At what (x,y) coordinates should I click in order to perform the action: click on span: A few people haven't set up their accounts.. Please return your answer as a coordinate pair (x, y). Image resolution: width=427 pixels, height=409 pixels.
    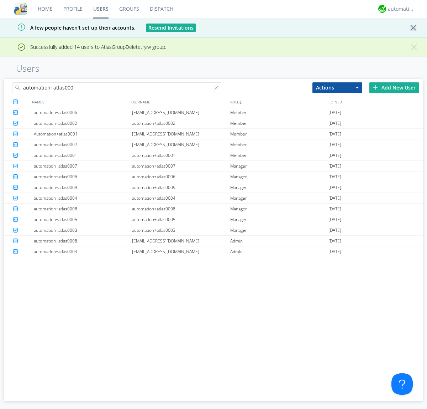
    Looking at the image, I should click on (71, 27).